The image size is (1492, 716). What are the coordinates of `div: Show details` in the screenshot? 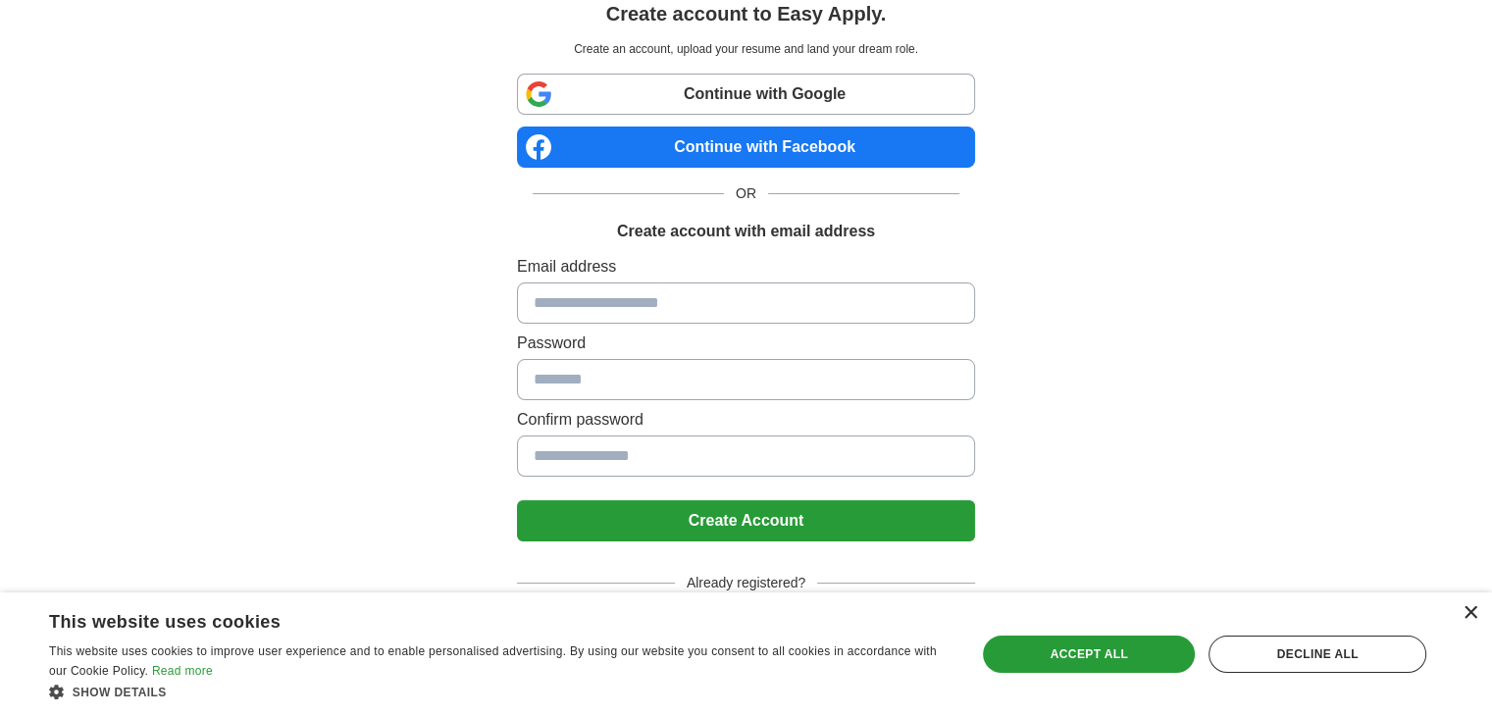 It's located at (498, 691).